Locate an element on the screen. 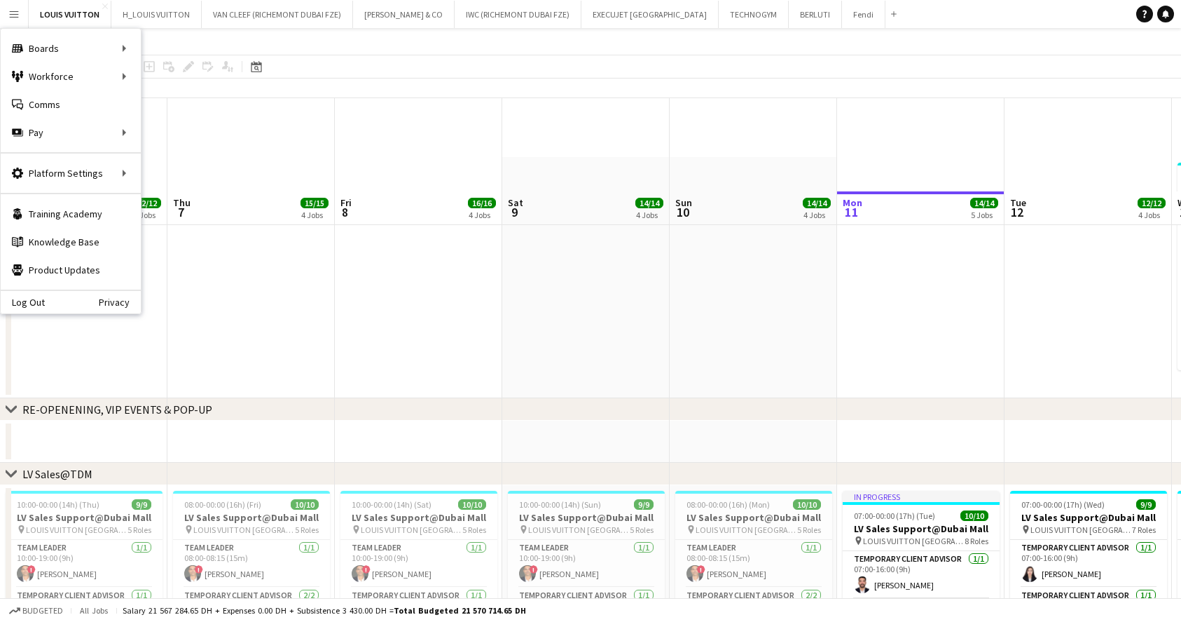 Image resolution: width=1181 pixels, height=622 pixels. span: 7 is located at coordinates (181, 212).